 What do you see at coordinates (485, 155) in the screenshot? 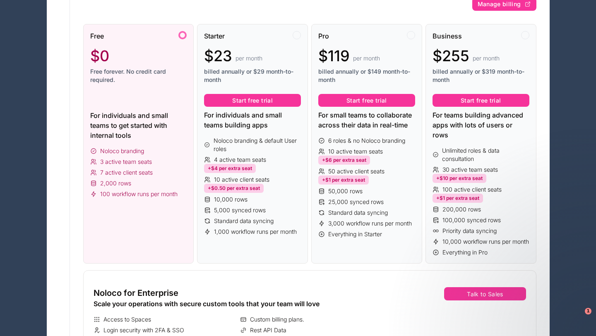
I see `span: Unlimited roles & data consultation` at bounding box center [485, 155].